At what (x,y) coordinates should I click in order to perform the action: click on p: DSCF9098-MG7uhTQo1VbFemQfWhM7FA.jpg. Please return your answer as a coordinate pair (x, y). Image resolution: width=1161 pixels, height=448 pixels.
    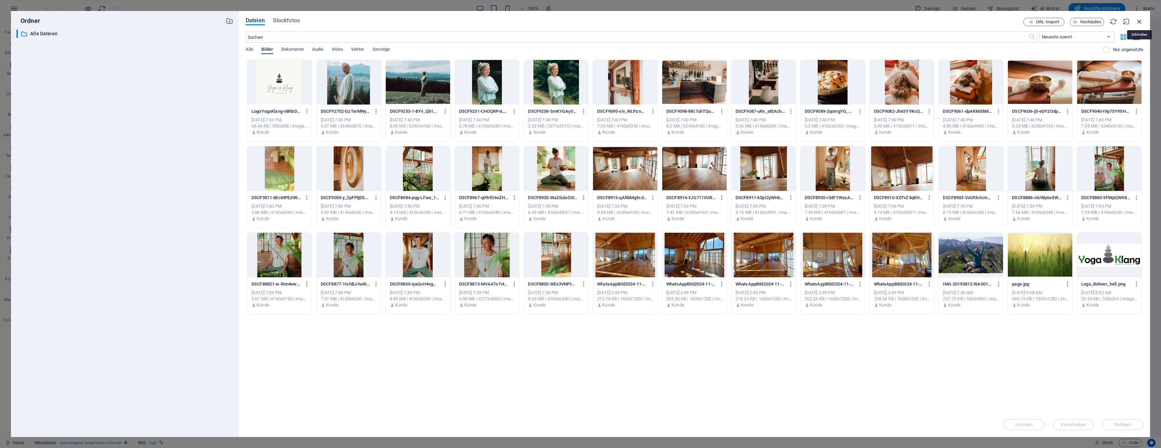
    Looking at the image, I should click on (691, 111).